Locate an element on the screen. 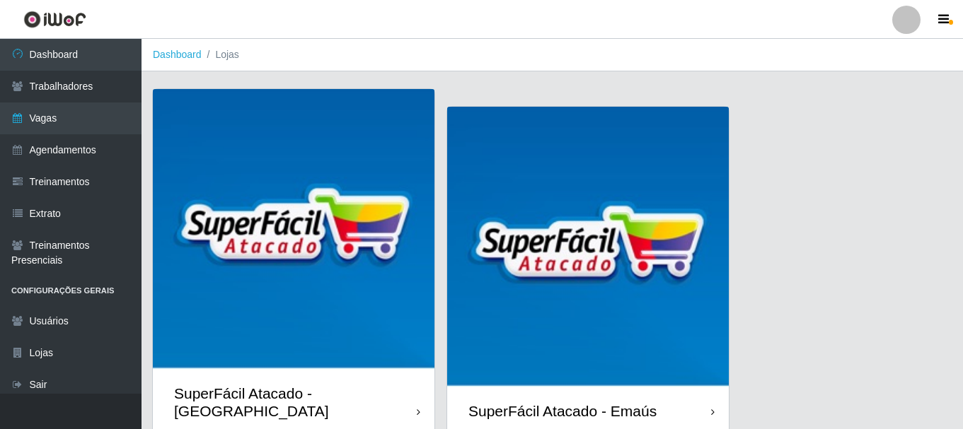 The width and height of the screenshot is (963, 429). li: Lojas is located at coordinates (220, 54).